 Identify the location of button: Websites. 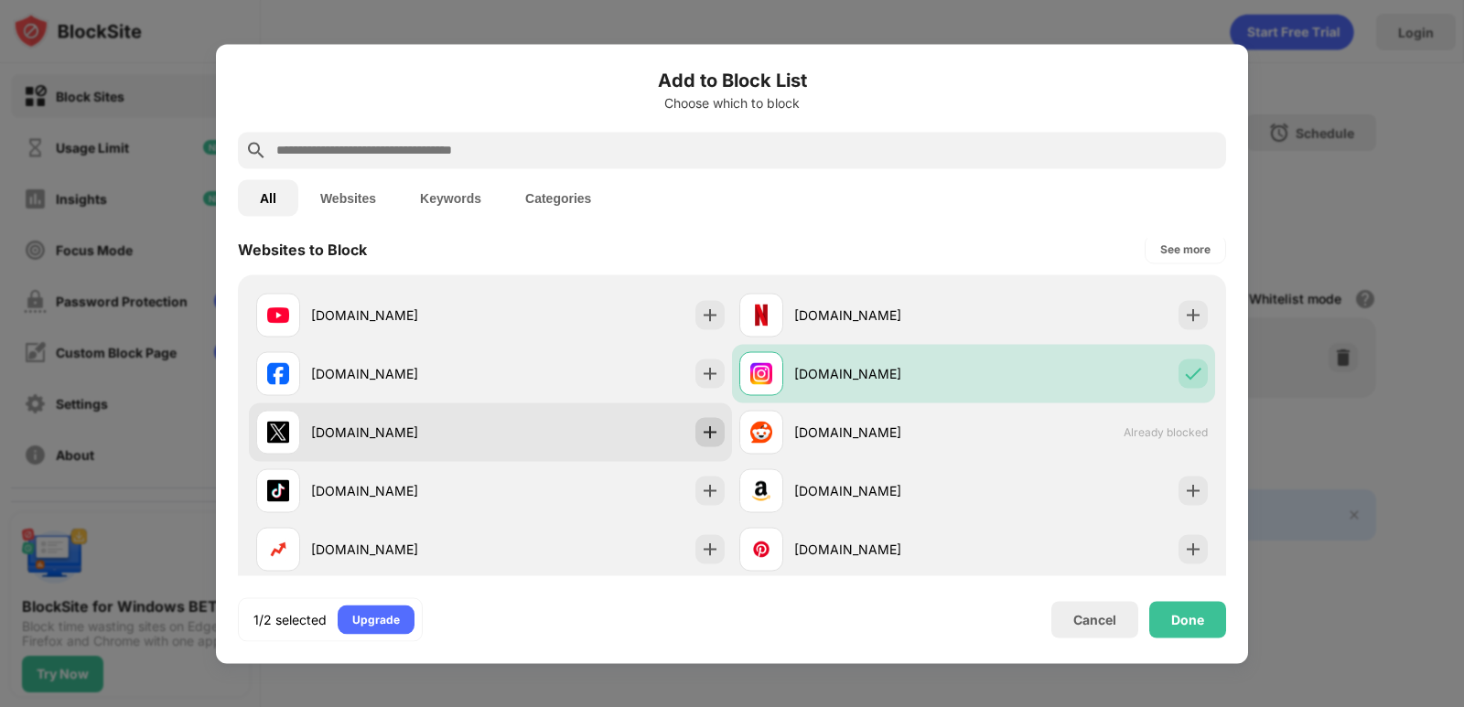
(348, 198).